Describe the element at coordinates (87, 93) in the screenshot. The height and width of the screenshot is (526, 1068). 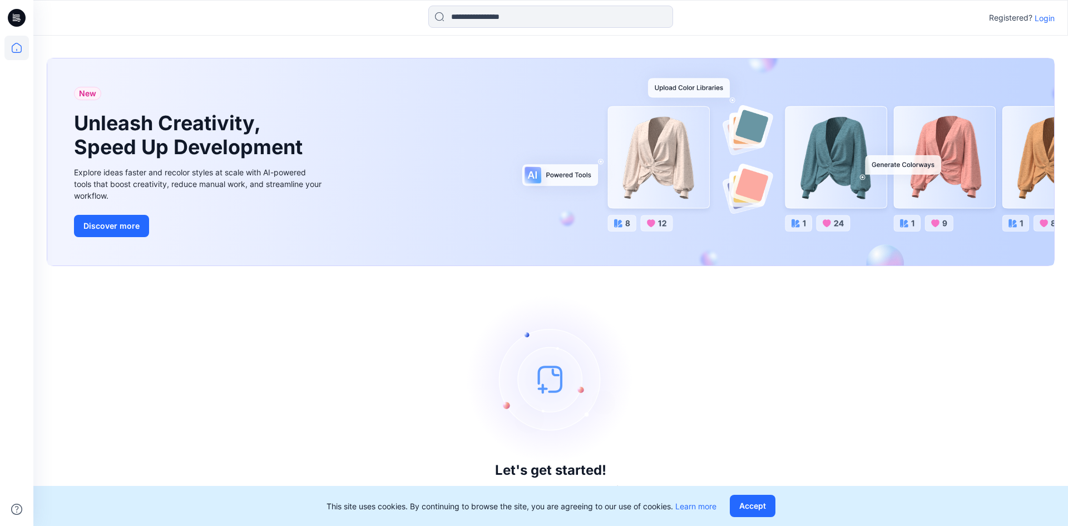
I see `span: New` at that location.